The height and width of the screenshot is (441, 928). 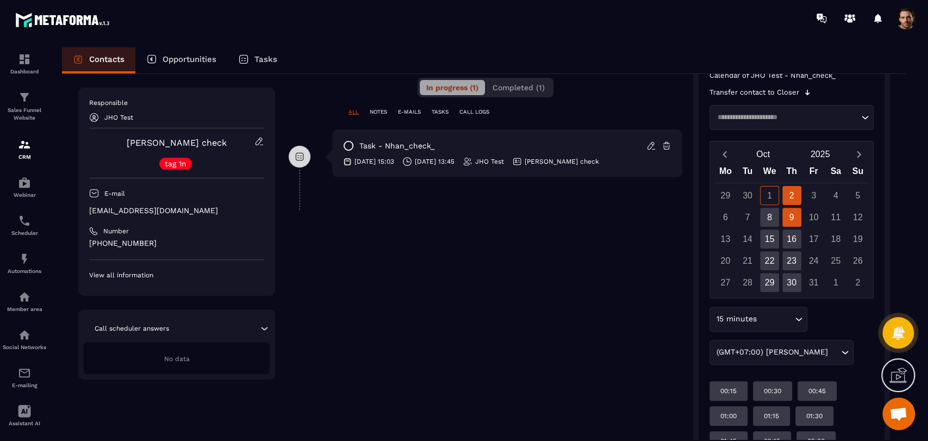 What do you see at coordinates (725, 239) in the screenshot?
I see `div: 13` at bounding box center [725, 239].